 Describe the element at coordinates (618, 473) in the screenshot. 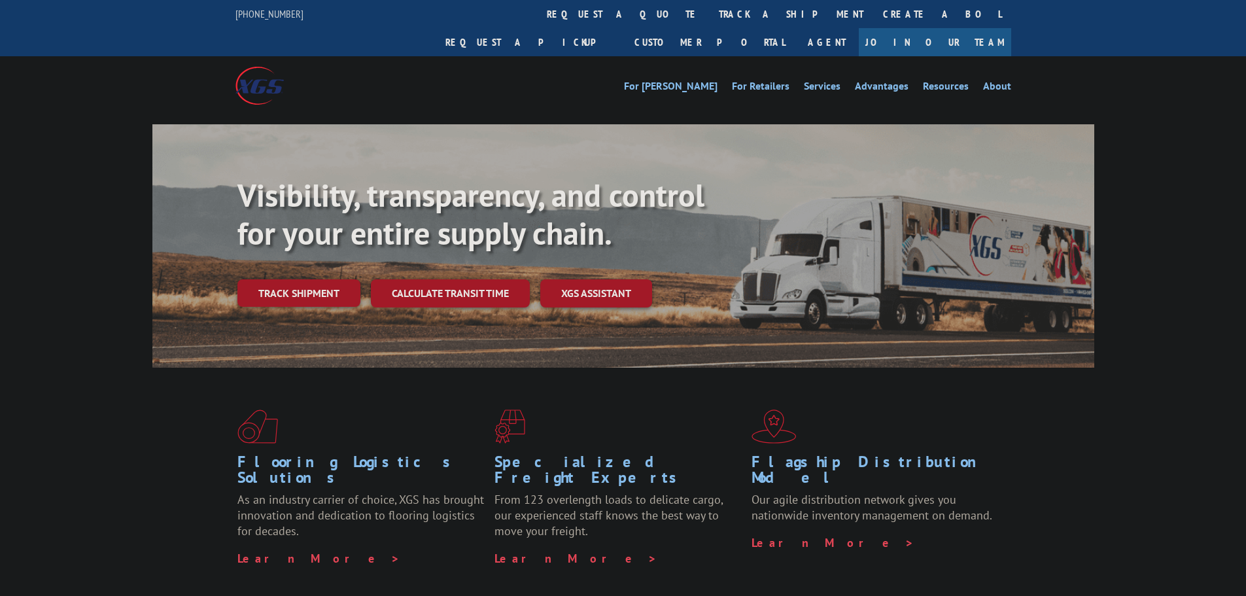

I see `h1: Specialized Freight Experts` at that location.